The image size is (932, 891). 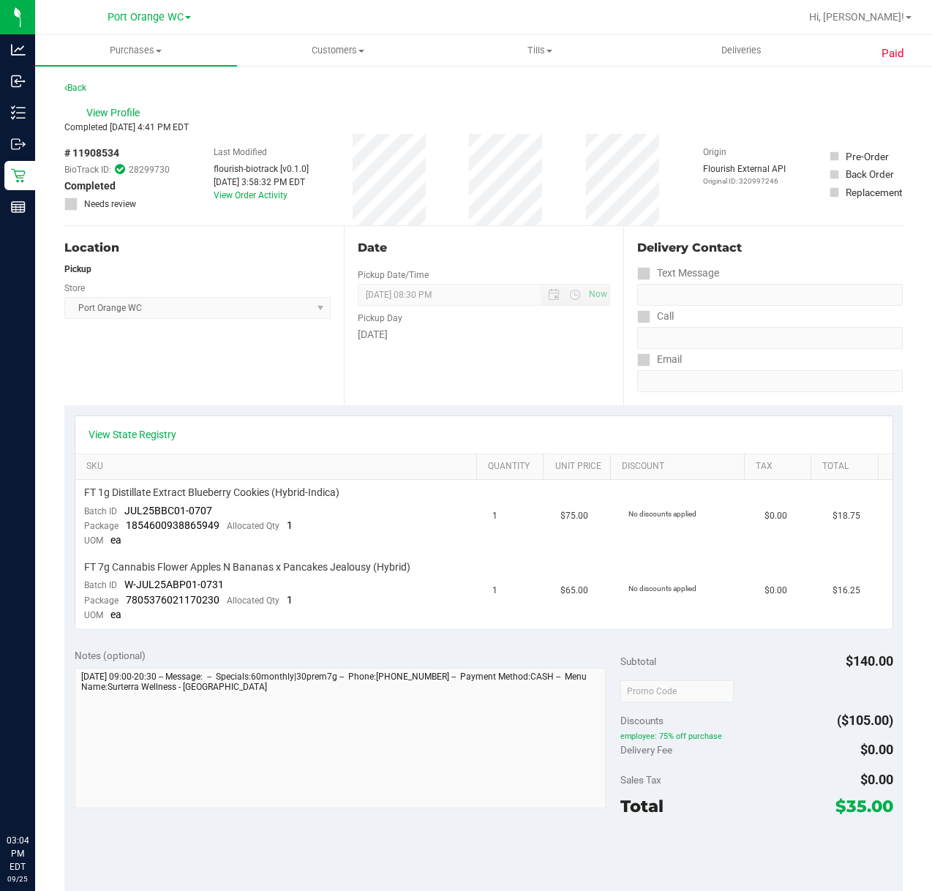 I want to click on strong: Pickup, so click(x=78, y=269).